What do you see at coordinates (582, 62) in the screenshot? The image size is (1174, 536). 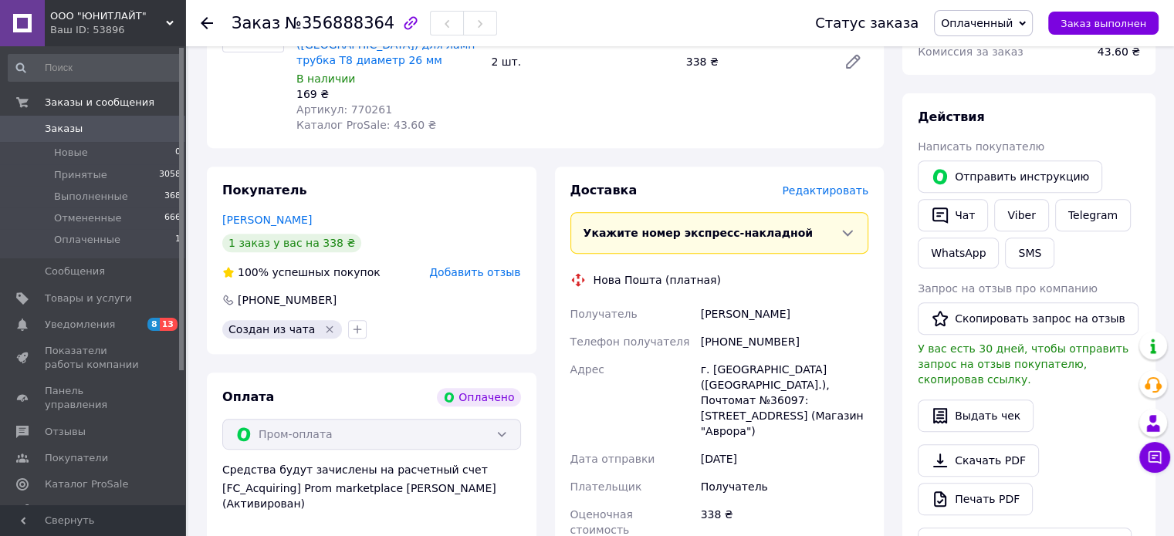 I see `div: 2 шт.` at bounding box center [582, 62].